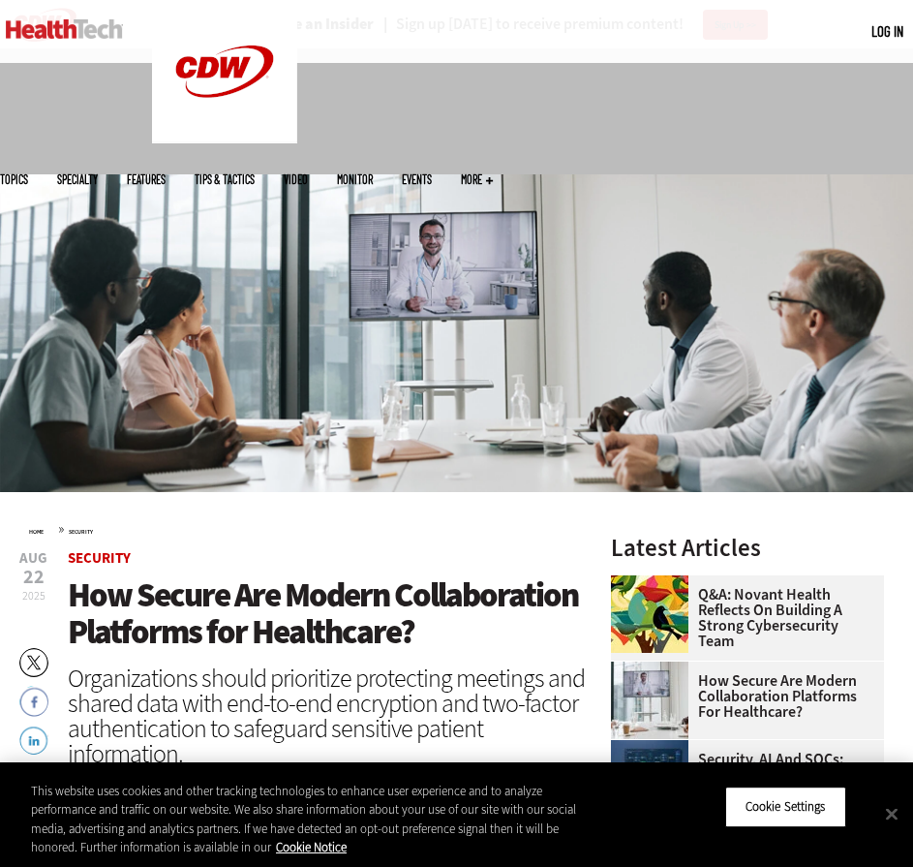  What do you see at coordinates (146, 179) in the screenshot?
I see `a: Features` at bounding box center [146, 179].